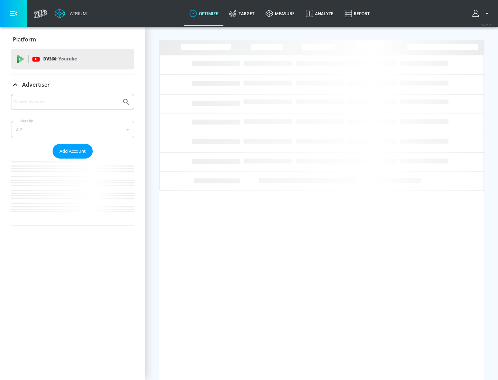 This screenshot has width=498, height=380. I want to click on a: optimize, so click(204, 13).